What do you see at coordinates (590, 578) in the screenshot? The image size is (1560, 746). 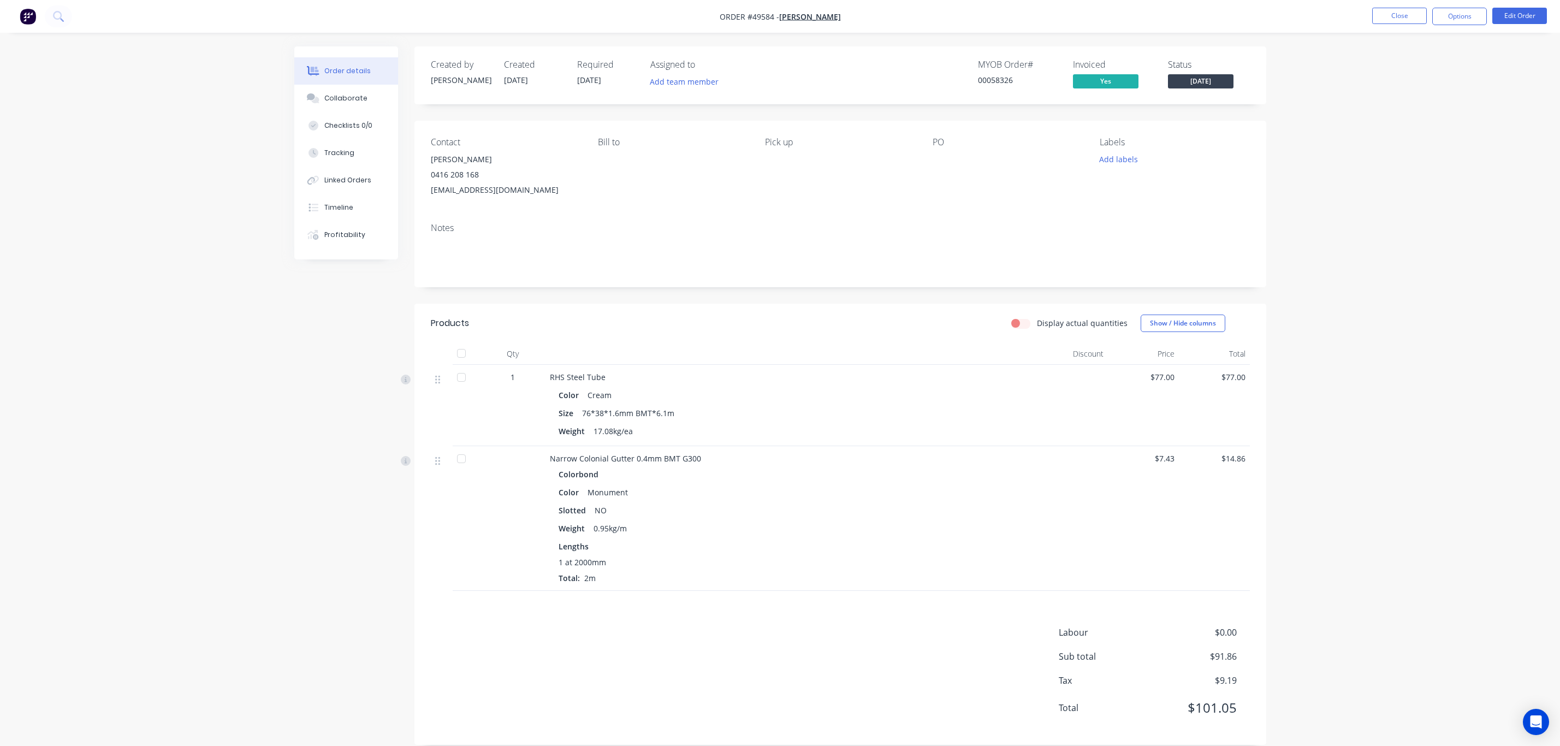 I see `span: 2m` at bounding box center [590, 578].